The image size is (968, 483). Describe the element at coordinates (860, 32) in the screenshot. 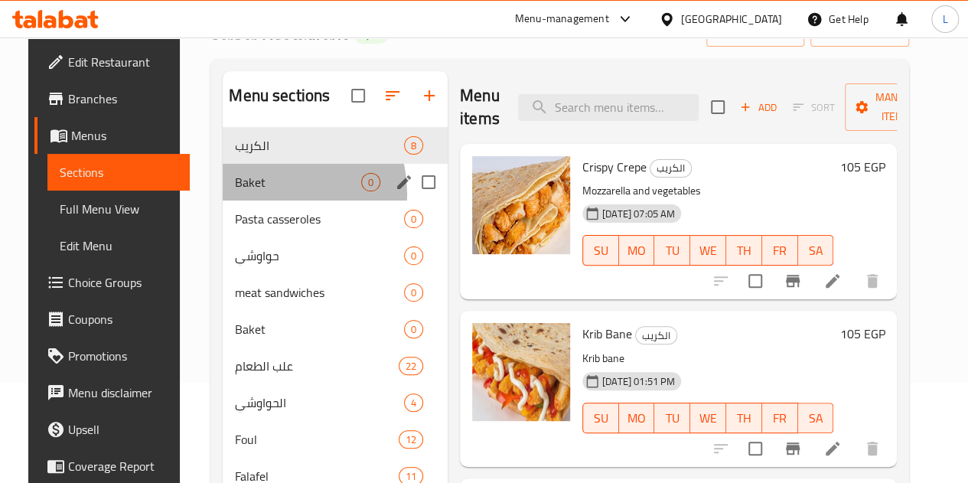

I see `span: export` at that location.